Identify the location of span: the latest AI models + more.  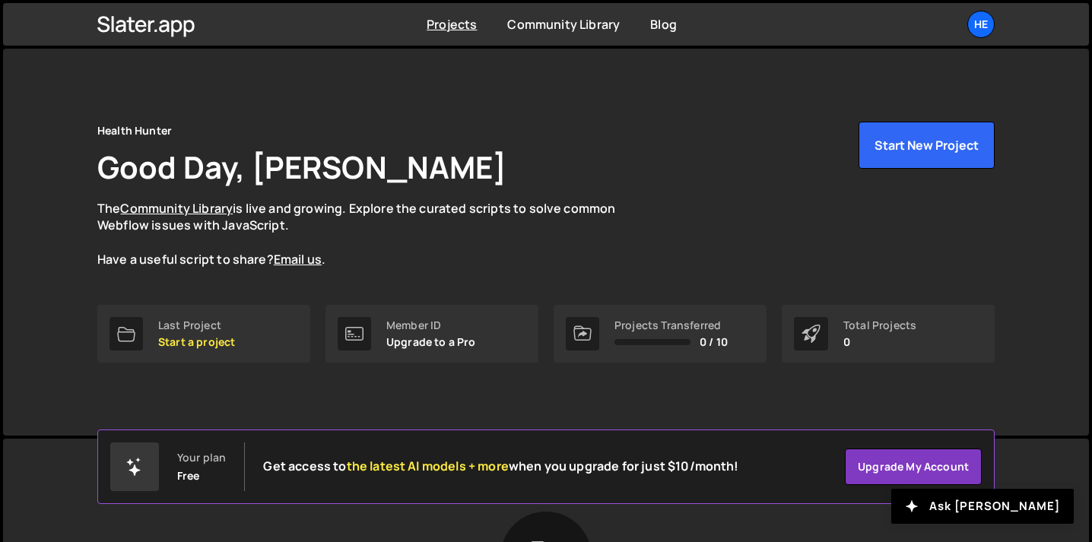
(427, 466).